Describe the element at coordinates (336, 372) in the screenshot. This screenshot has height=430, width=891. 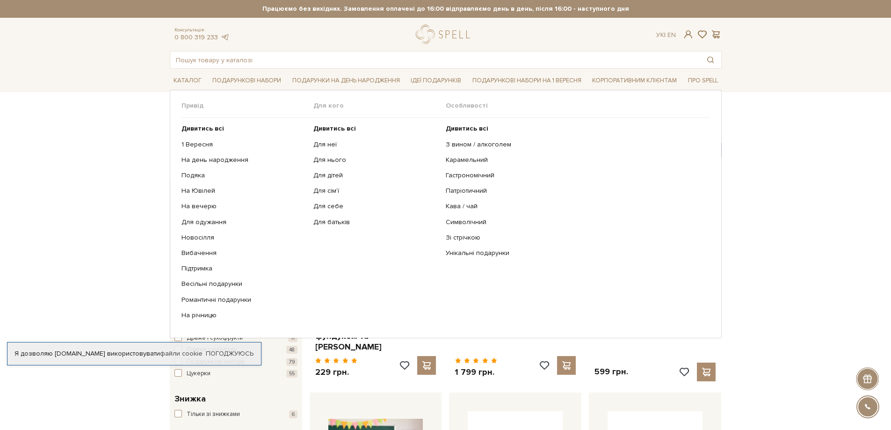
I see `p: 229 грн.` at that location.